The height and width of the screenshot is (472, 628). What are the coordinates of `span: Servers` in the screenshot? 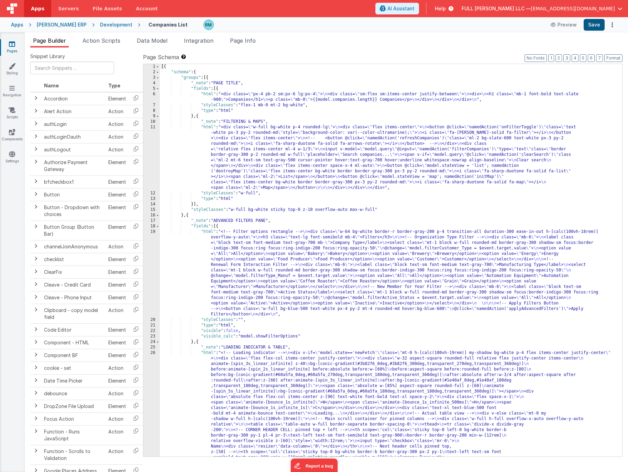 It's located at (68, 9).